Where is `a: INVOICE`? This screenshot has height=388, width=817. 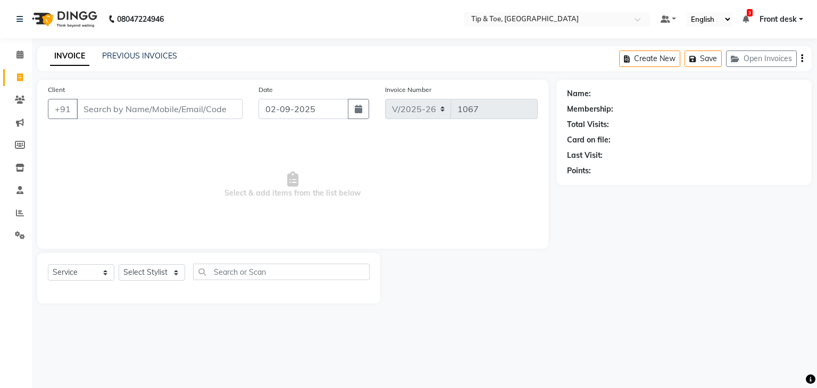 a: INVOICE is located at coordinates (70, 56).